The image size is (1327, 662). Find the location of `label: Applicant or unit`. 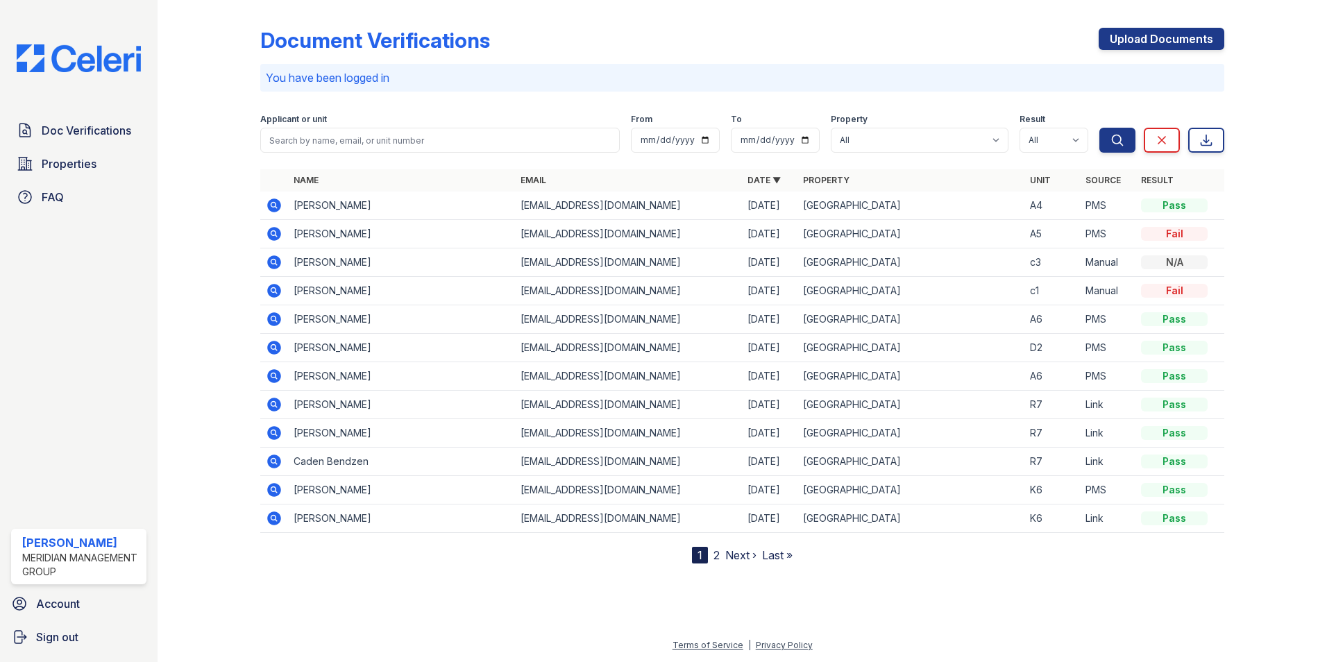

label: Applicant or unit is located at coordinates (294, 119).